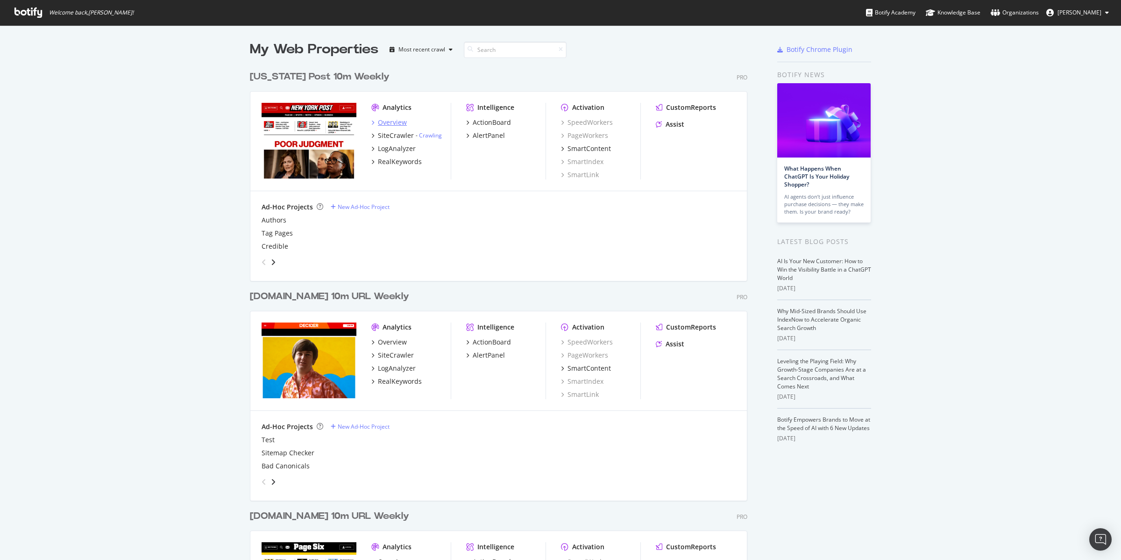  What do you see at coordinates (407, 136) in the screenshot?
I see `a: SiteCrawler- Crawling` at bounding box center [407, 136].